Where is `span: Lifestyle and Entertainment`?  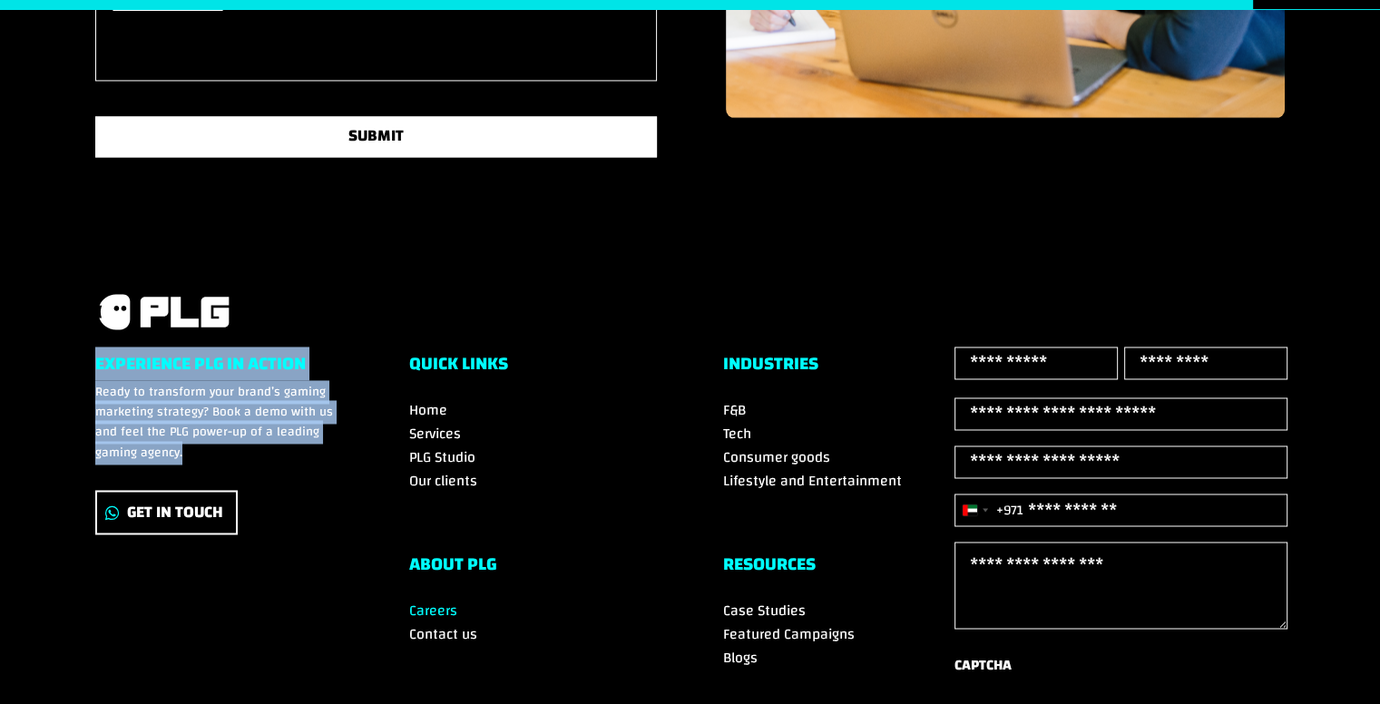 span: Lifestyle and Entertainment is located at coordinates (812, 481).